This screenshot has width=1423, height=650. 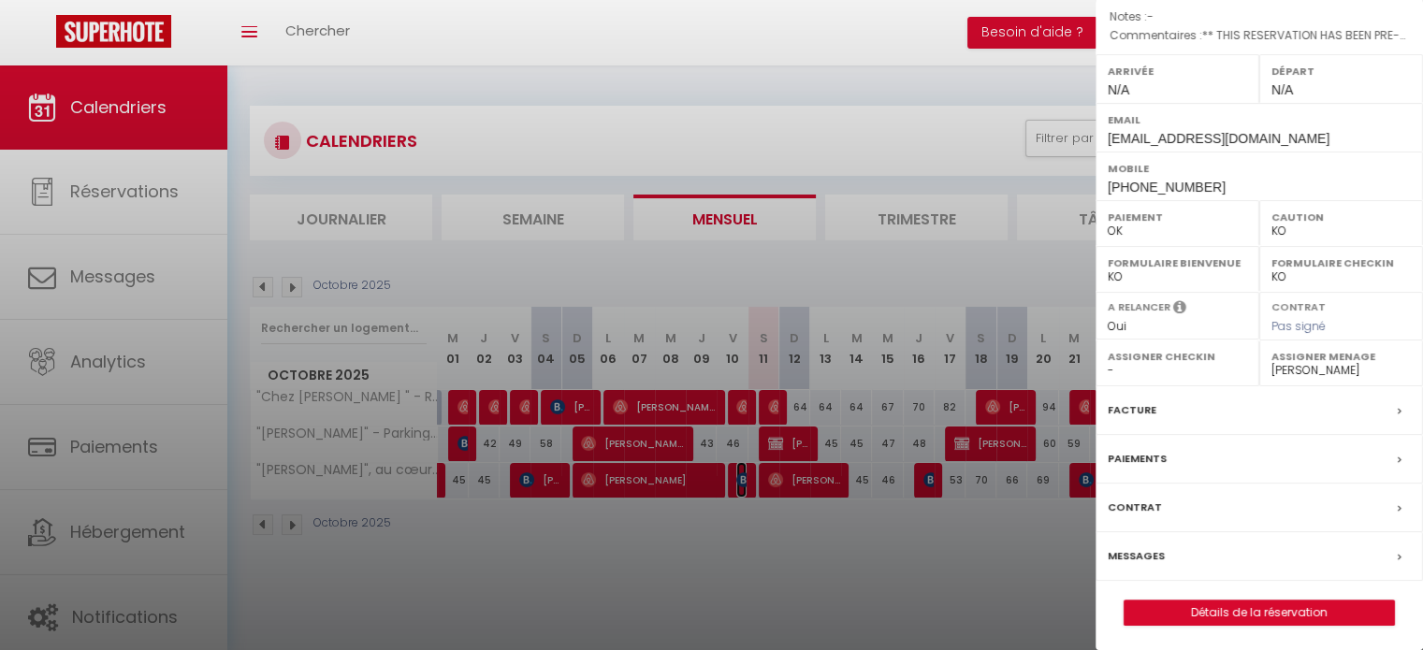 What do you see at coordinates (1136, 458) in the screenshot?
I see `label: Paiements` at bounding box center [1136, 458].